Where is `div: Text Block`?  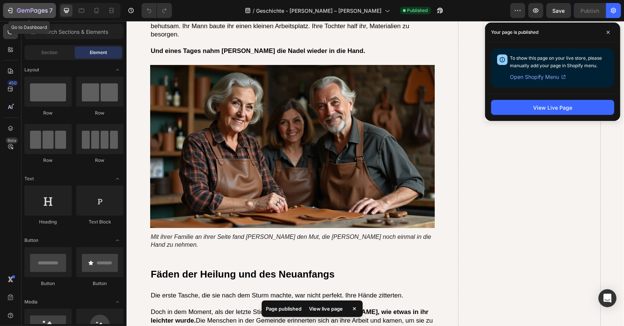 div: Text Block is located at coordinates (100, 222).